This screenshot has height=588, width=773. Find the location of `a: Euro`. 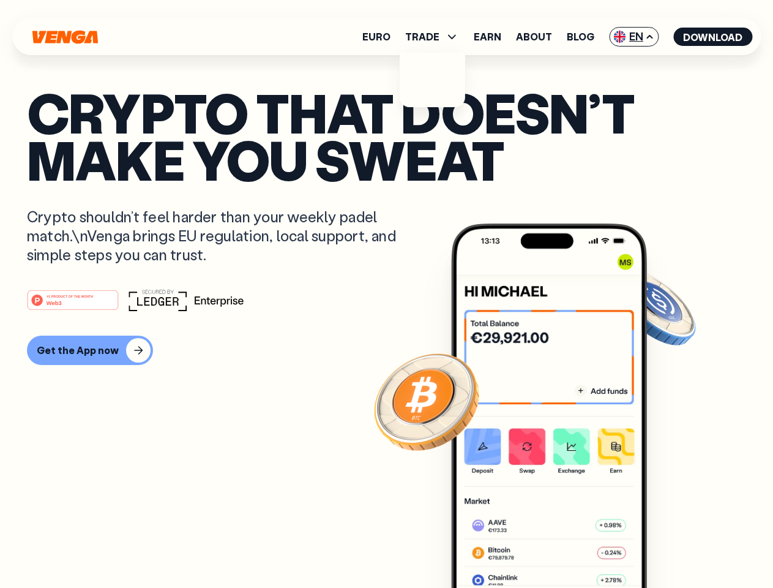

a: Euro is located at coordinates (377, 37).